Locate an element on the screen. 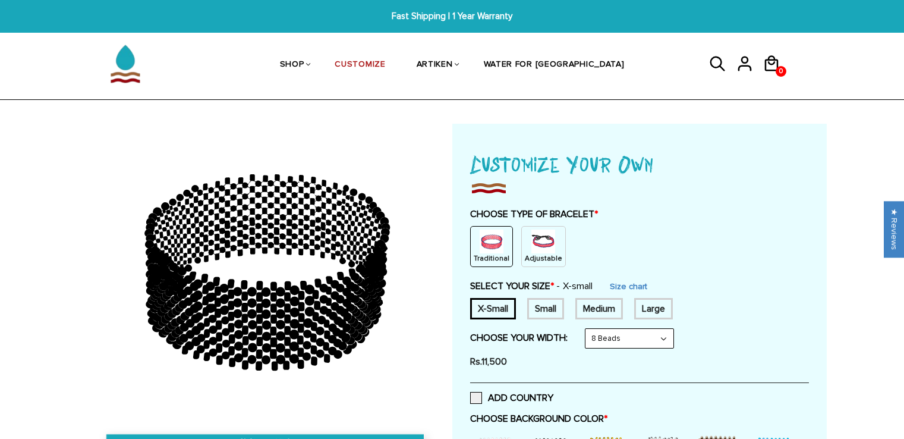  img: imgboder_100x.png is located at coordinates (489, 188).